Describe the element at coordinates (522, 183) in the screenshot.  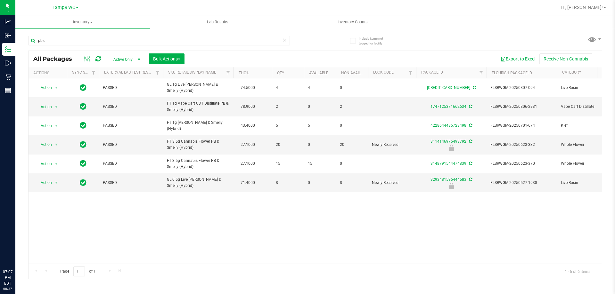
I see `span: FLSRWGM-20250527-1938` at that location.